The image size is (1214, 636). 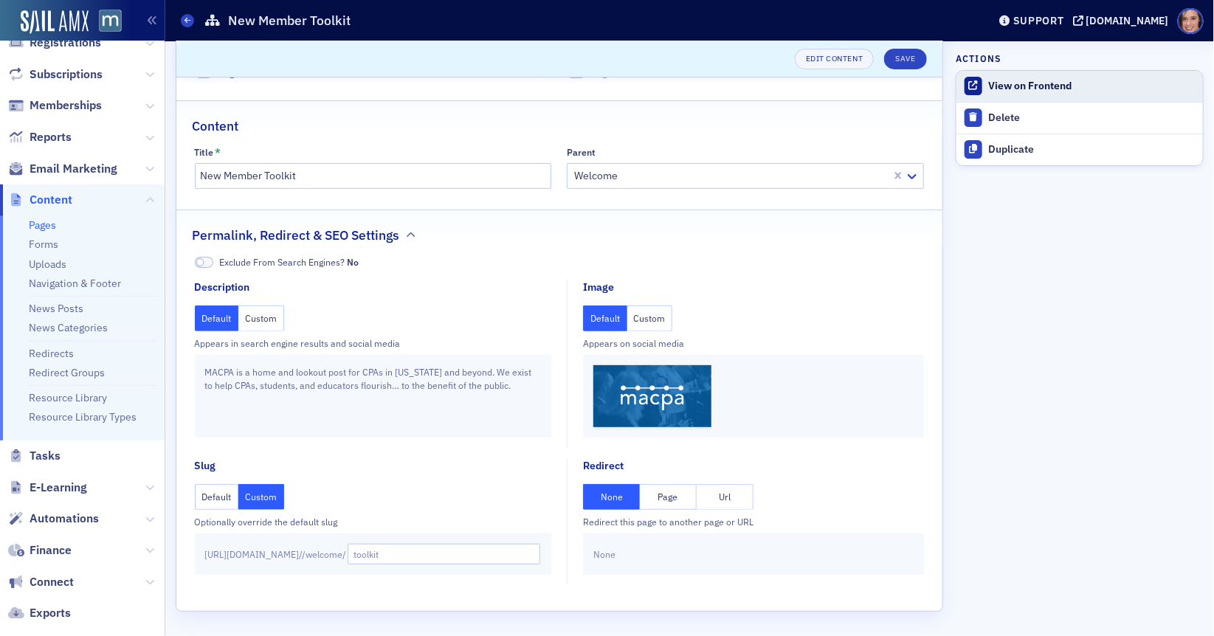 I want to click on span: Subscriptions, so click(x=66, y=75).